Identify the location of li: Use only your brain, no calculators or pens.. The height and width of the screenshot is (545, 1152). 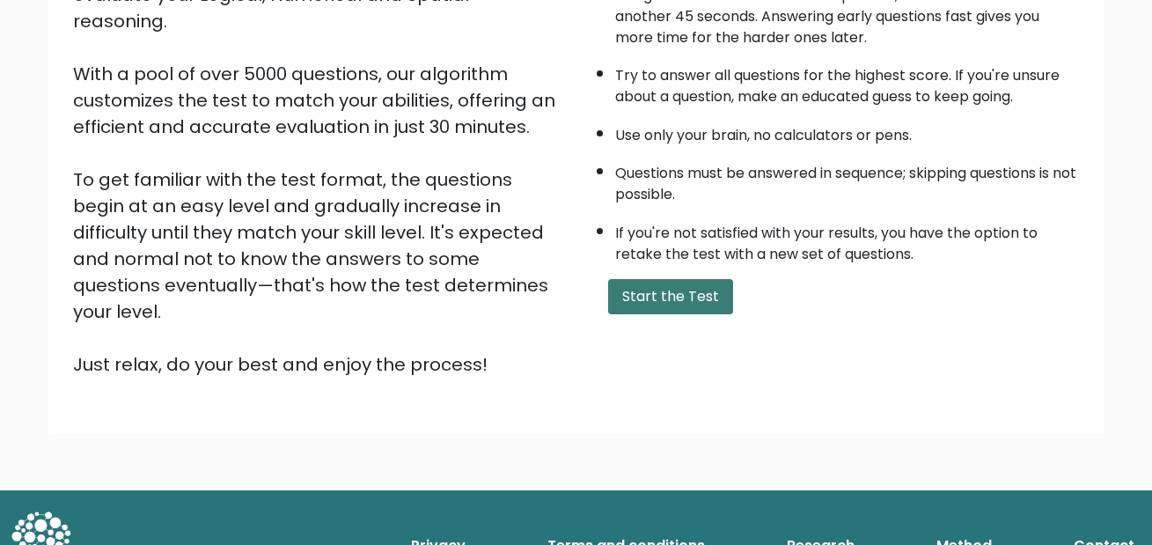
(848, 131).